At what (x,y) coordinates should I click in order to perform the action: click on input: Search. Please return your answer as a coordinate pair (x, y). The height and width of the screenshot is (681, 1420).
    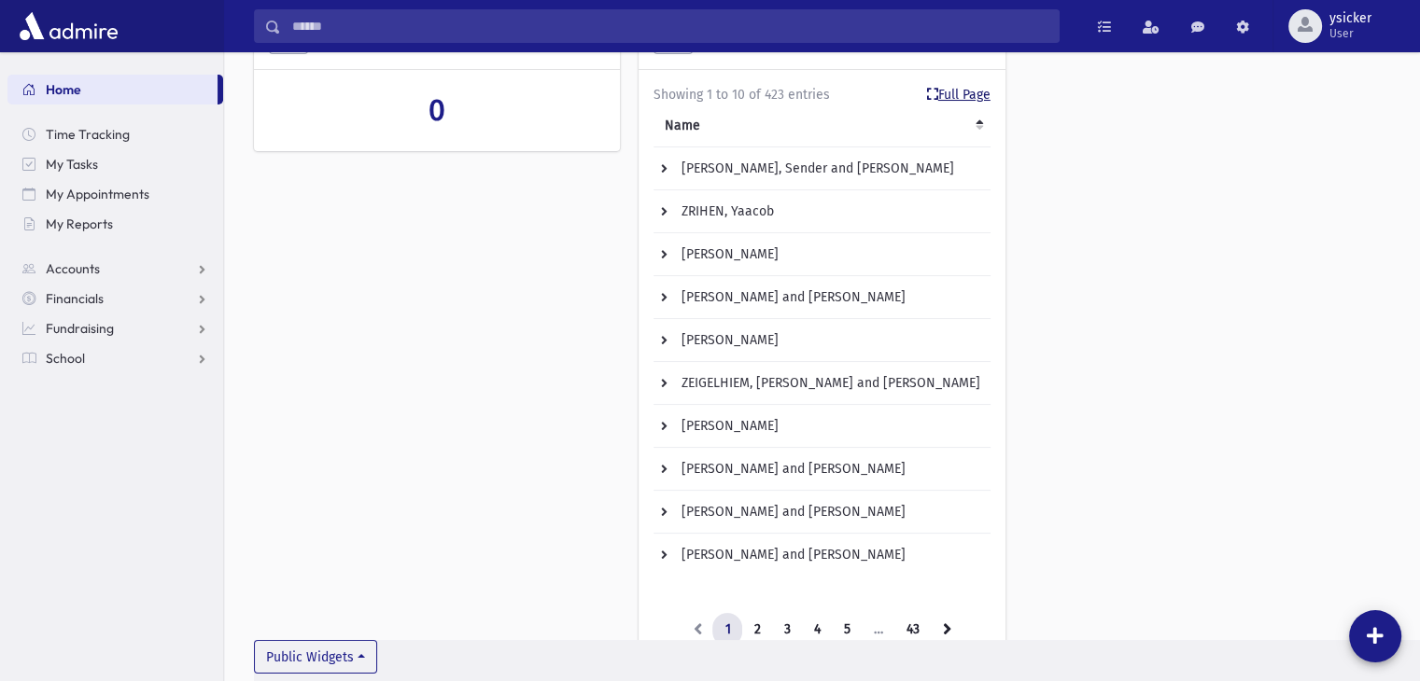
    Looking at the image, I should click on (669, 26).